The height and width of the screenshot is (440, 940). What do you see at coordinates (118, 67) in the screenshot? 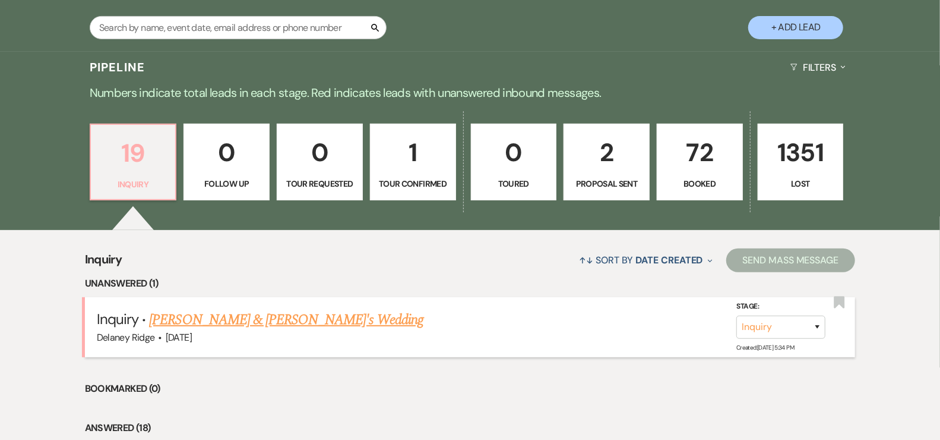
I see `h3: Pipeline` at bounding box center [118, 67].